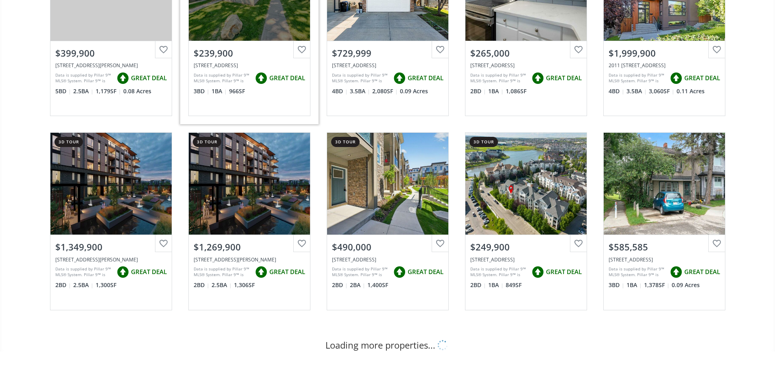  Describe the element at coordinates (388, 65) in the screenshot. I see `div: 57 Saddlecrest Park NE, Calgary, AB T3J 5L4` at that location.